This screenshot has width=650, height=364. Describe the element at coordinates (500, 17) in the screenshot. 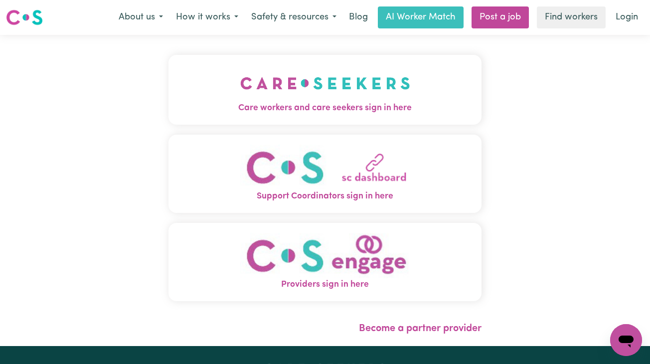

I see `a: Post a job` at that location.